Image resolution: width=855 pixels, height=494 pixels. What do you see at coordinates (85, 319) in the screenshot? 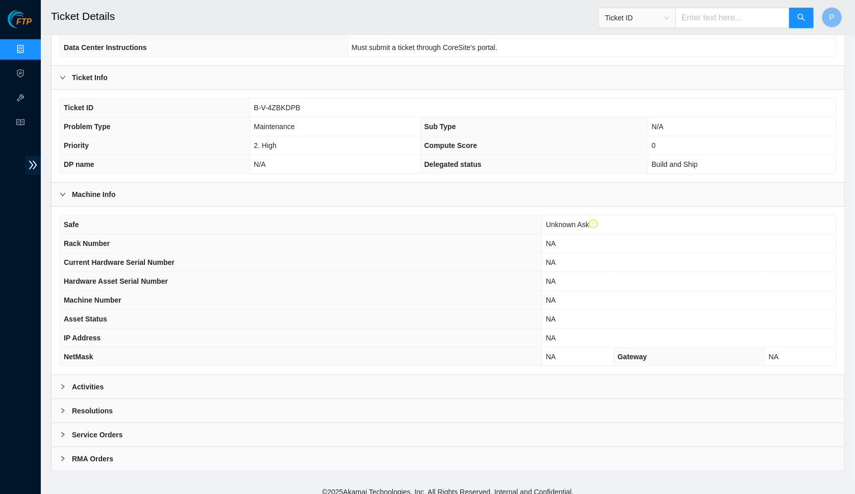
I see `span: Asset Status` at bounding box center [85, 319].